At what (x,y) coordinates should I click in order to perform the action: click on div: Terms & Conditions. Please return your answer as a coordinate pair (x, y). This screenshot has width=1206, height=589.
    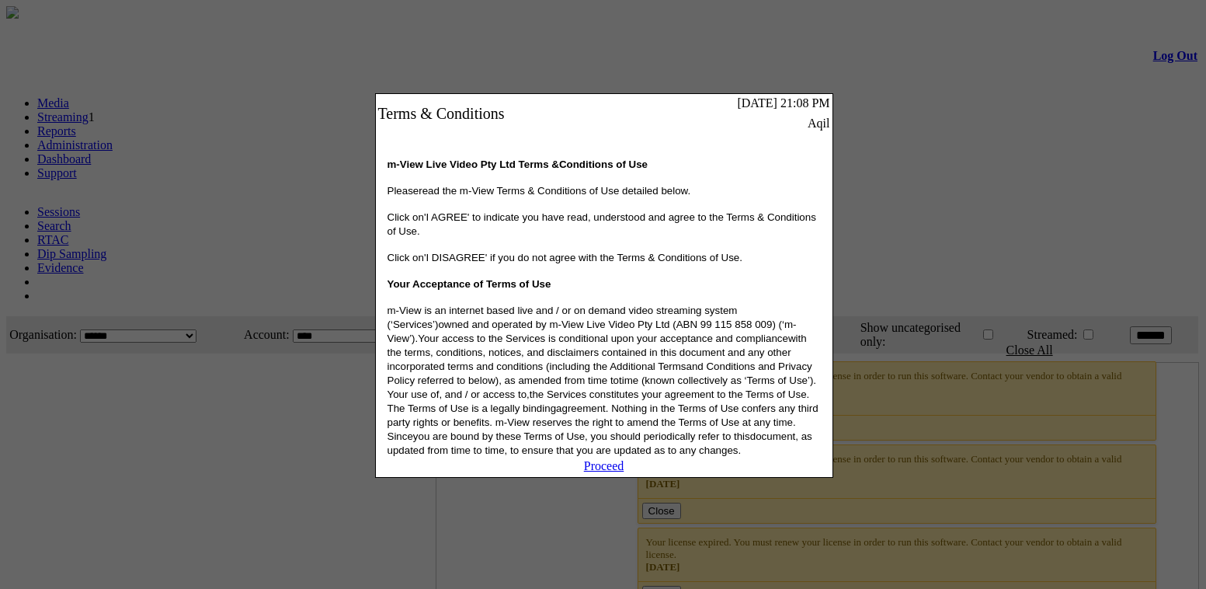
    Looking at the image, I should click on (508, 113).